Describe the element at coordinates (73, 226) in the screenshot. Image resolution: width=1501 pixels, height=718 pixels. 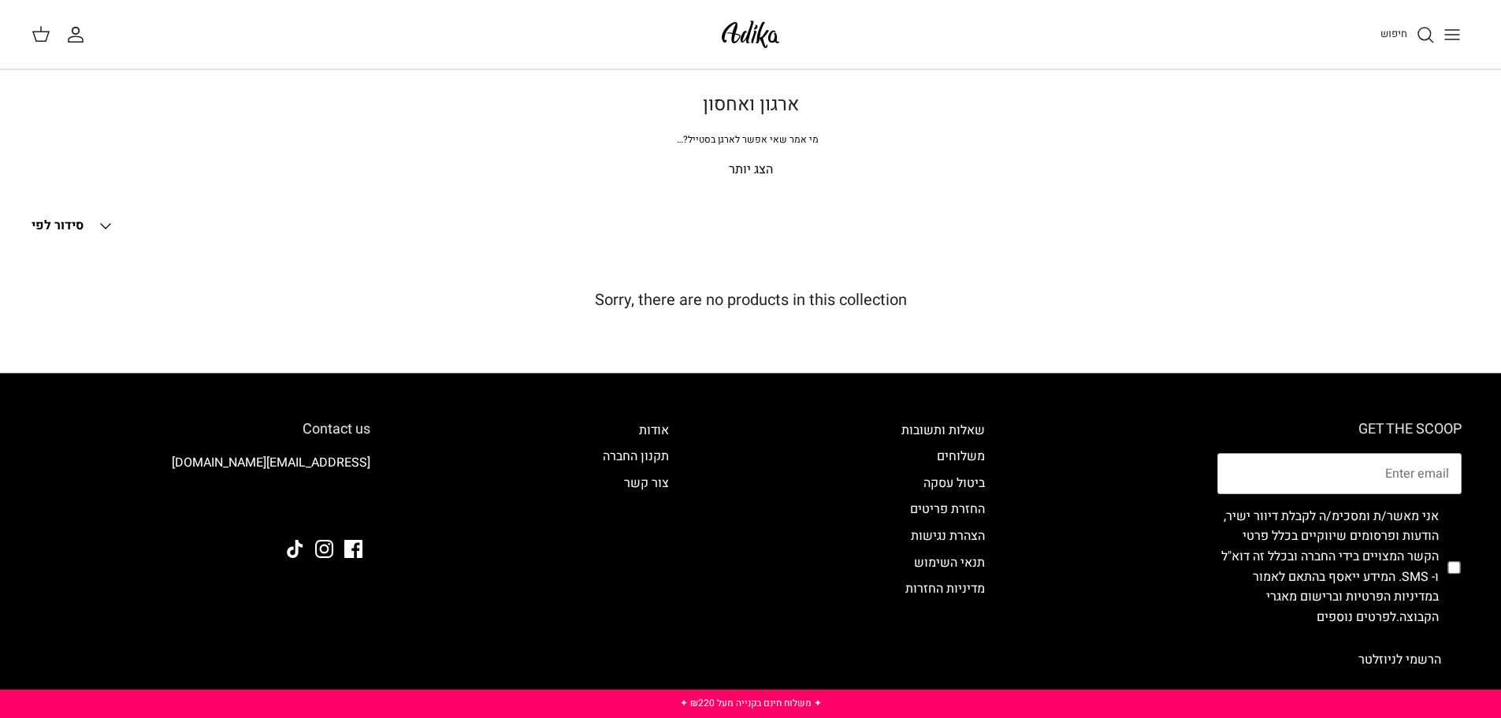
I see `button: סידור לפי` at that location.